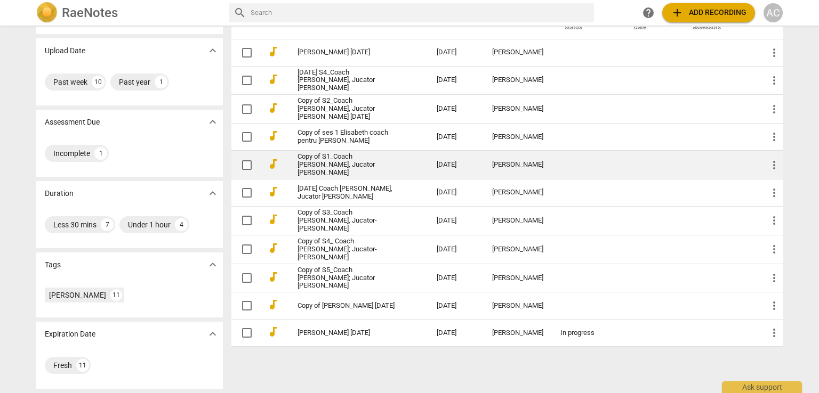 This screenshot has width=819, height=393. What do you see at coordinates (98, 82) in the screenshot?
I see `div: 10` at bounding box center [98, 82].